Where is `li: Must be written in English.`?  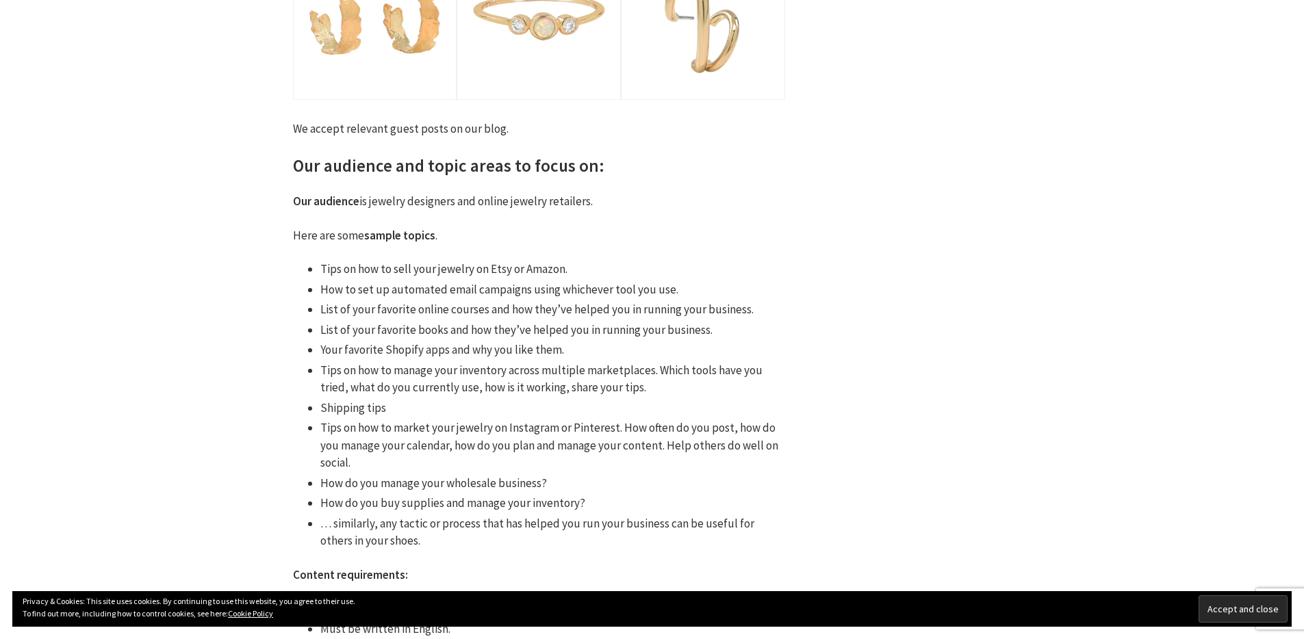
li: Must be written in English. is located at coordinates (553, 630).